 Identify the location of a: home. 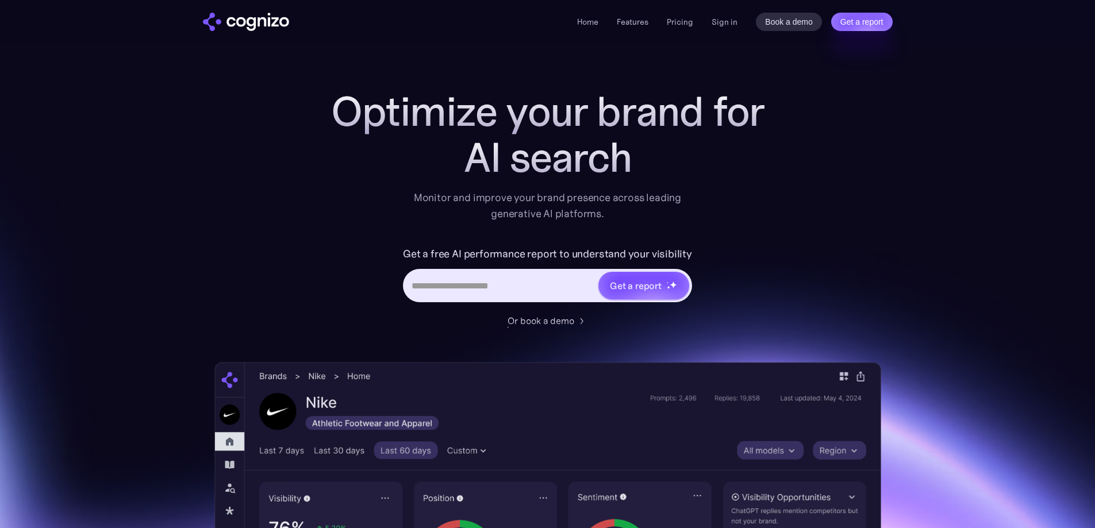
(246, 22).